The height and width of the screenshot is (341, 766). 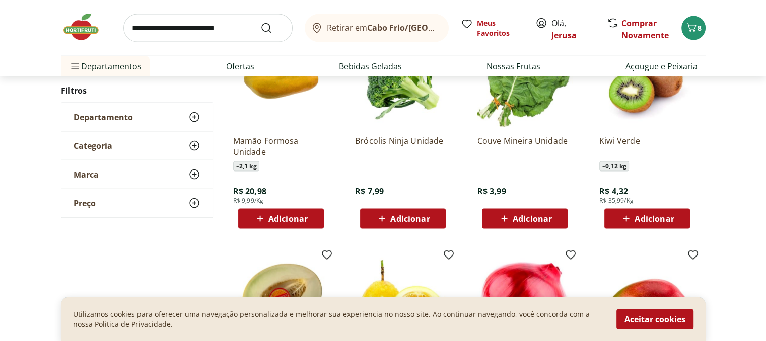 I want to click on span: ~ 0,12 kg, so click(x=614, y=167).